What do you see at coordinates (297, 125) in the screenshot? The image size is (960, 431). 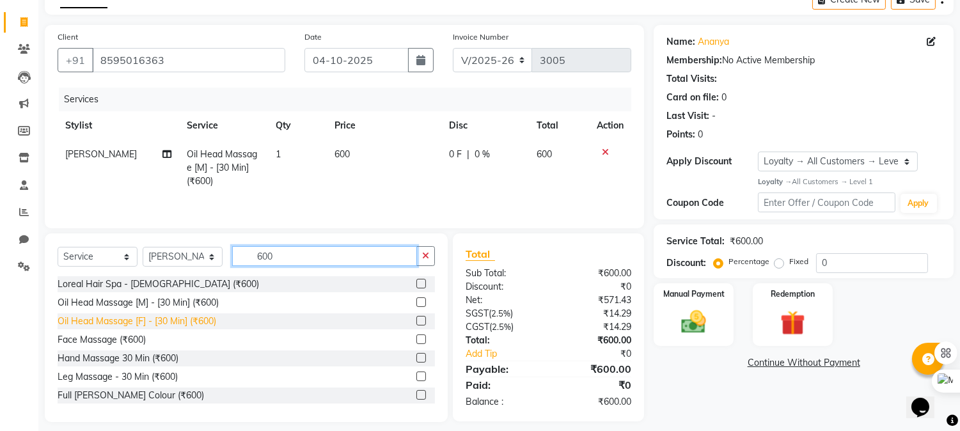 I see `th: Qty` at bounding box center [297, 125].